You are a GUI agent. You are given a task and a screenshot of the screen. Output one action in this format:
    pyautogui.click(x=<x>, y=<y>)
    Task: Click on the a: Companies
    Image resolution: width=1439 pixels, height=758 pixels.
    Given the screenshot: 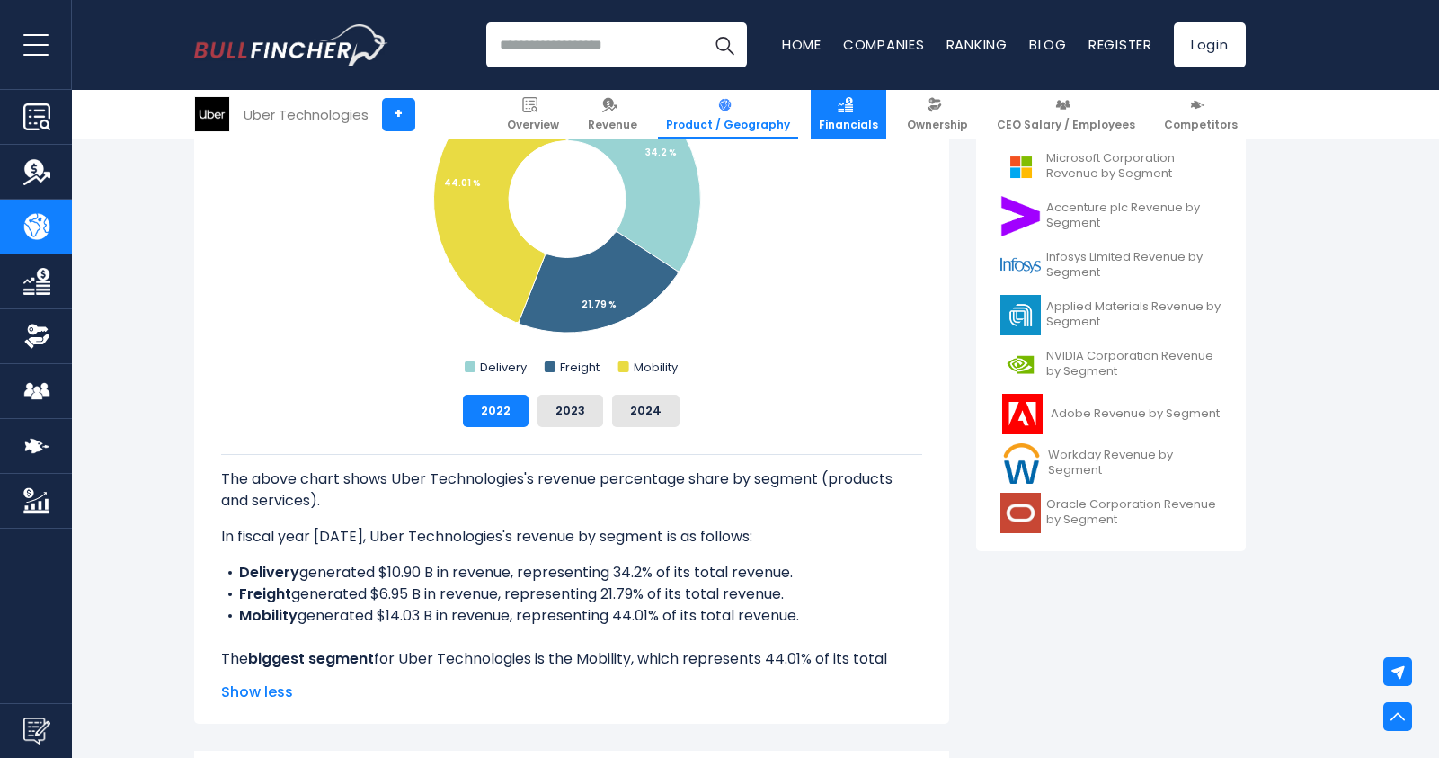 What is the action you would take?
    pyautogui.click(x=884, y=44)
    